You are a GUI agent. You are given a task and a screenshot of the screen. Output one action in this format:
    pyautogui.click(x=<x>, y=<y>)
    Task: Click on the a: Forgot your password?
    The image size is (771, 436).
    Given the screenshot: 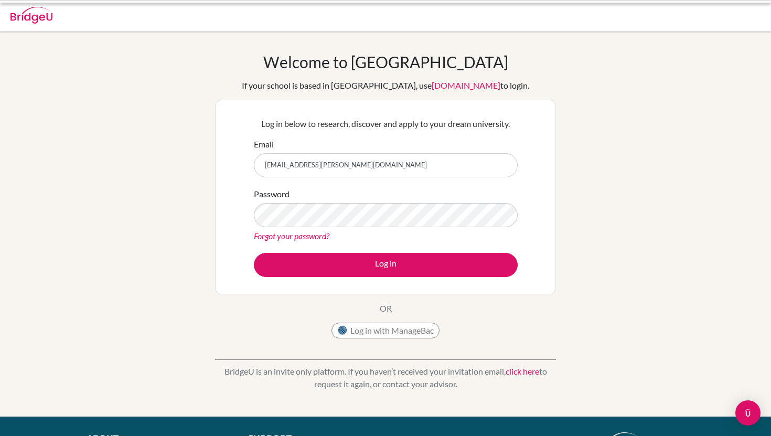 What is the action you would take?
    pyautogui.click(x=291, y=235)
    